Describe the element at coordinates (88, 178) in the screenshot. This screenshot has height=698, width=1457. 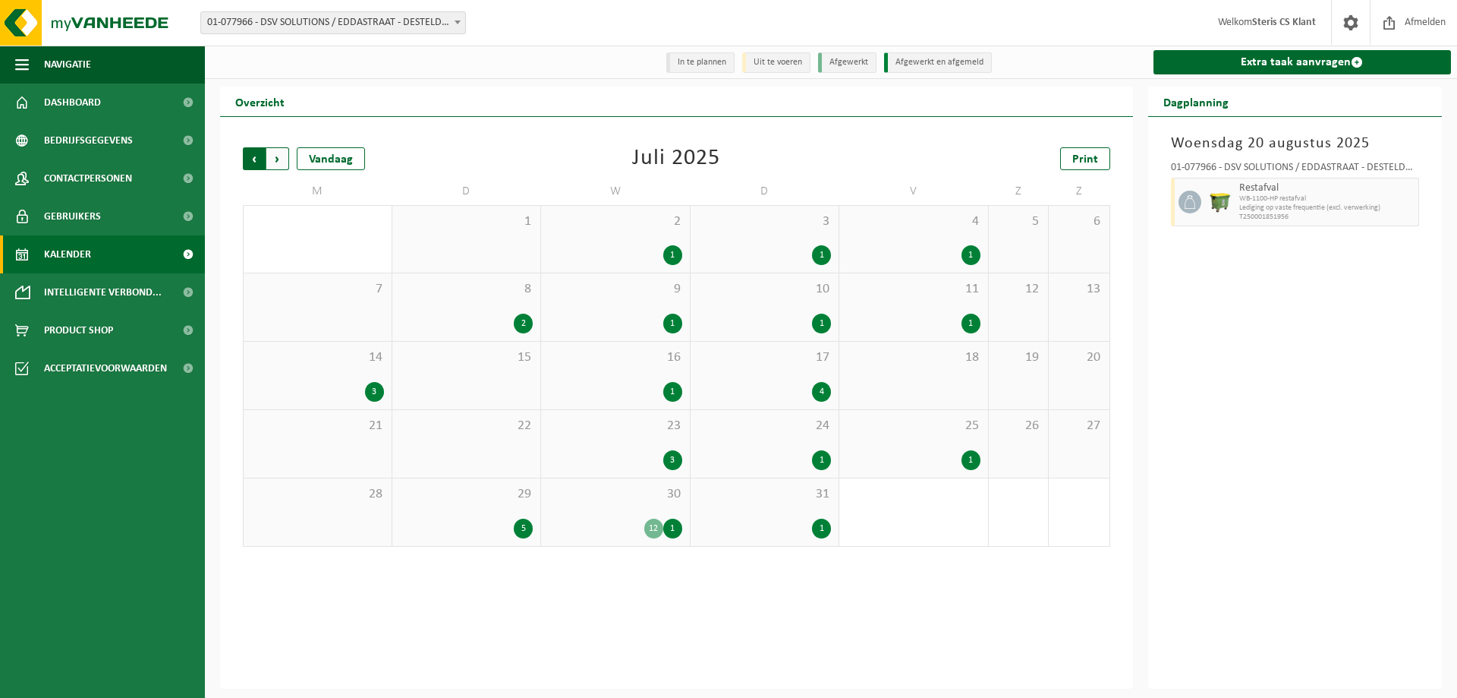
I see `span: Contactpersonen` at that location.